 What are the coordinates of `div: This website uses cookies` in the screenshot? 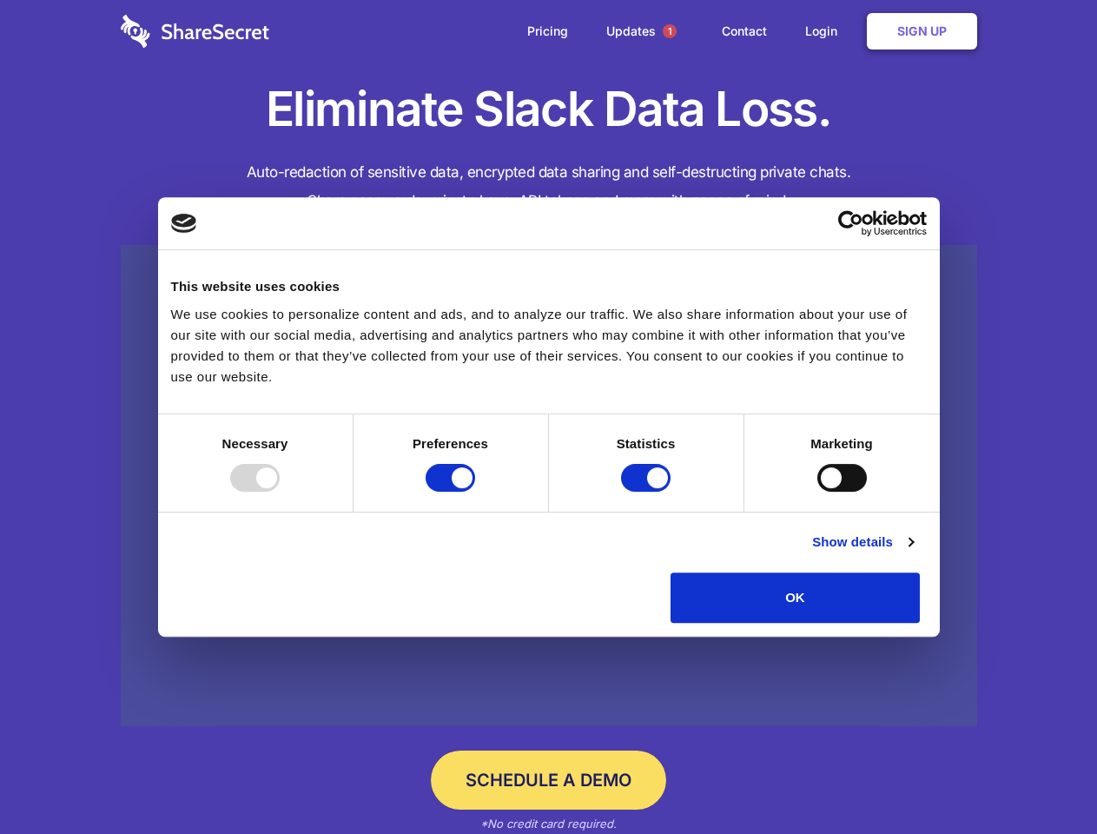 It's located at (549, 287).